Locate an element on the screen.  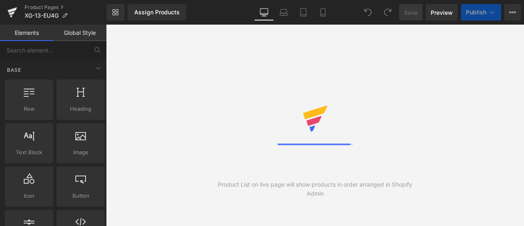
div: Product List on live page will show products in order arranged in Shopify Admin is located at coordinates (315, 189).